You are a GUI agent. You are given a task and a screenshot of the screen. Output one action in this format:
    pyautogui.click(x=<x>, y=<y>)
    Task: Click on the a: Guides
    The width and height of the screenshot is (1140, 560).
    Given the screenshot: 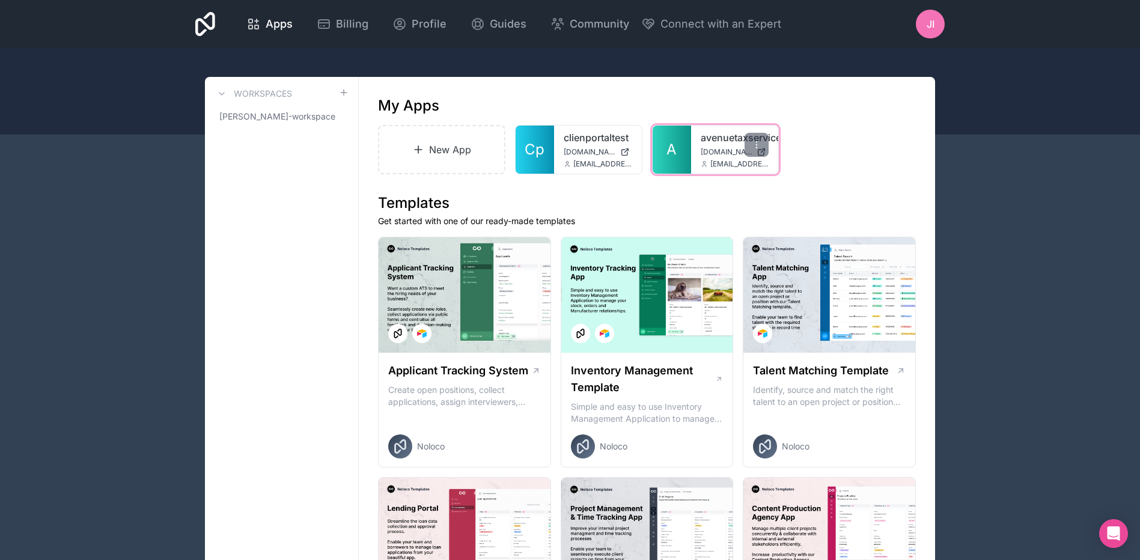 What is the action you would take?
    pyautogui.click(x=498, y=24)
    